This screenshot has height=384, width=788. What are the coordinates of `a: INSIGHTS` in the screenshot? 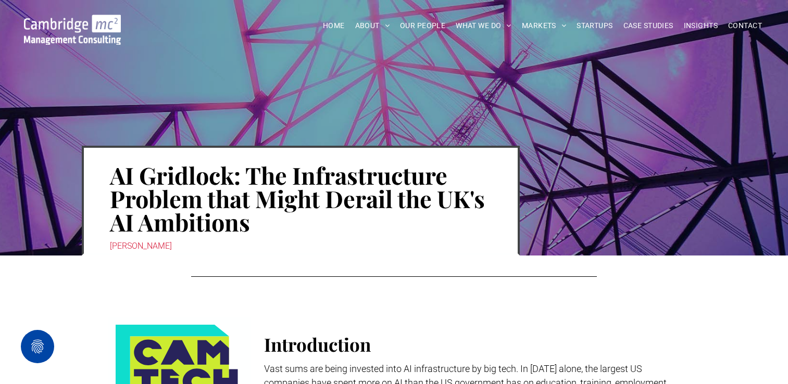 It's located at (700, 26).